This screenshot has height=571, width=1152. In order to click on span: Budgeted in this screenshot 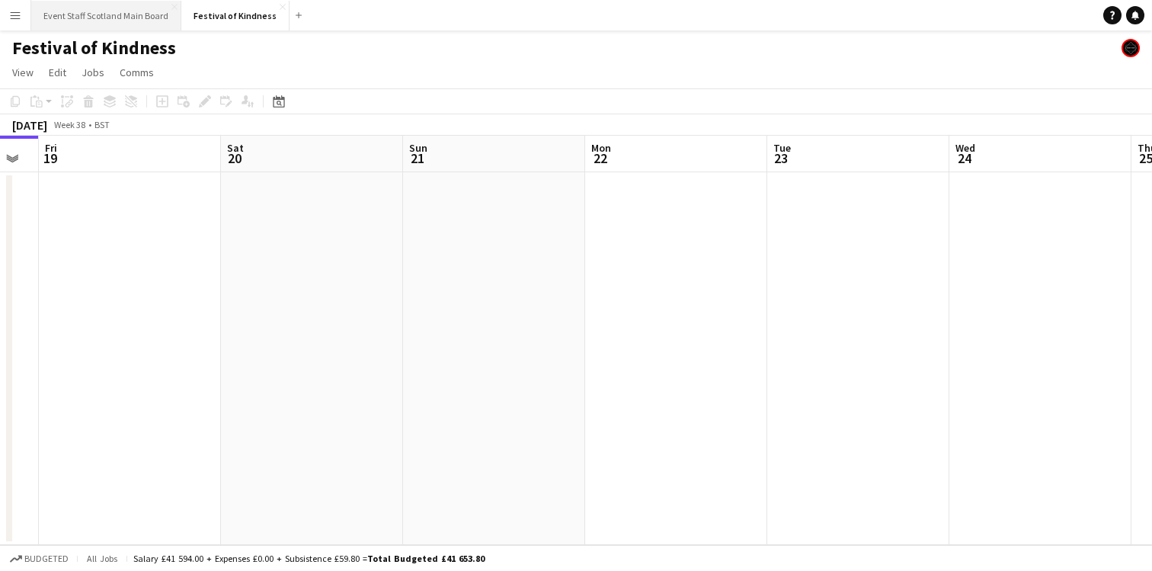, I will do `click(46, 558)`.